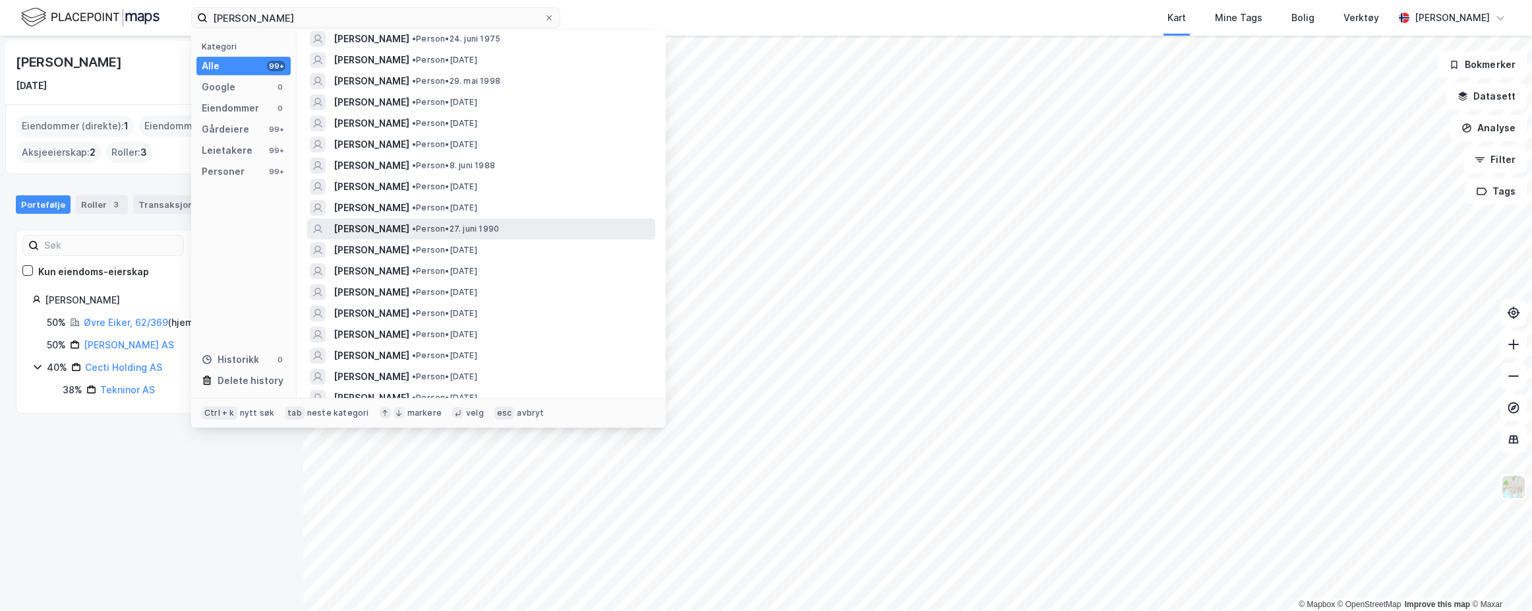 The image size is (1532, 611). I want to click on div: Ctrl + k, so click(220, 413).